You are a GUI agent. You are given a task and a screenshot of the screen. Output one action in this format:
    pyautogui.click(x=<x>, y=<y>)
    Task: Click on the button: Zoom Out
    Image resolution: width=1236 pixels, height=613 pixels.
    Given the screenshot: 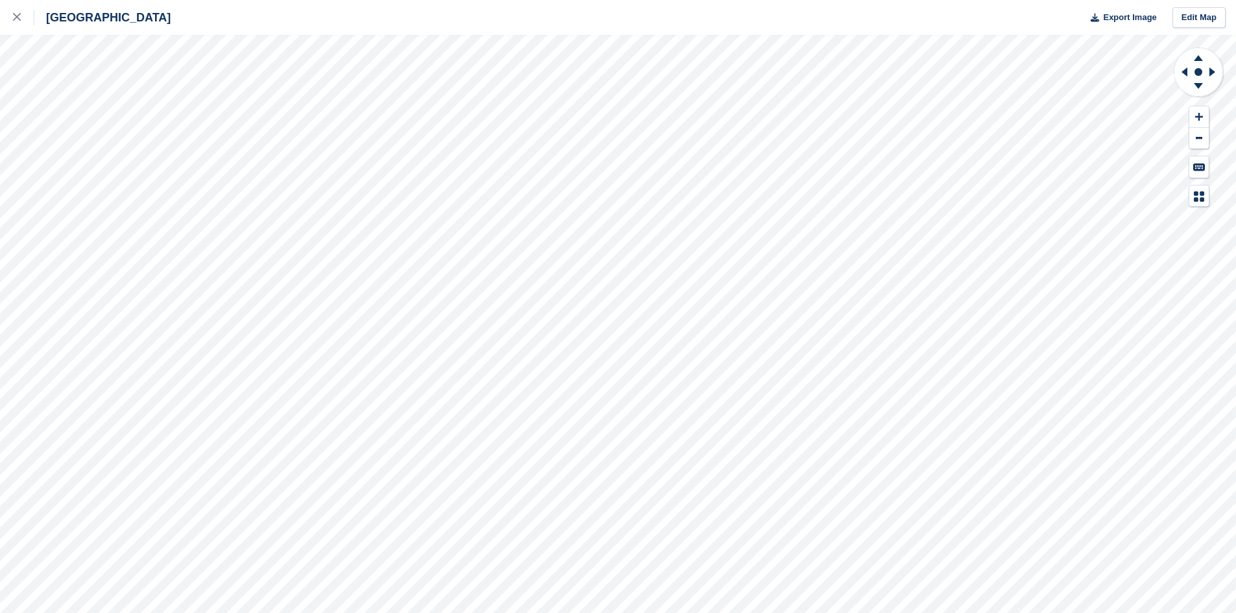 What is the action you would take?
    pyautogui.click(x=1199, y=138)
    